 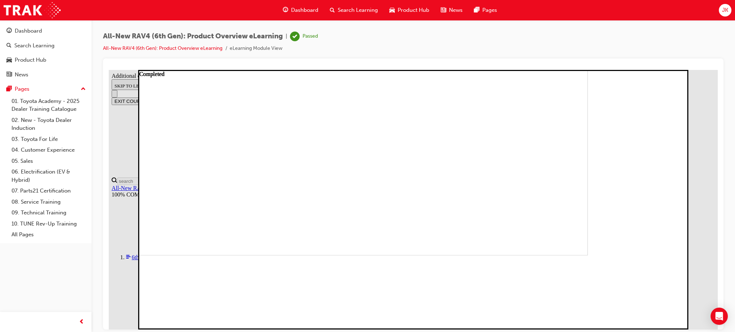 What do you see at coordinates (48, 139) in the screenshot?
I see `a: 03. Toyota For Life` at bounding box center [48, 139].